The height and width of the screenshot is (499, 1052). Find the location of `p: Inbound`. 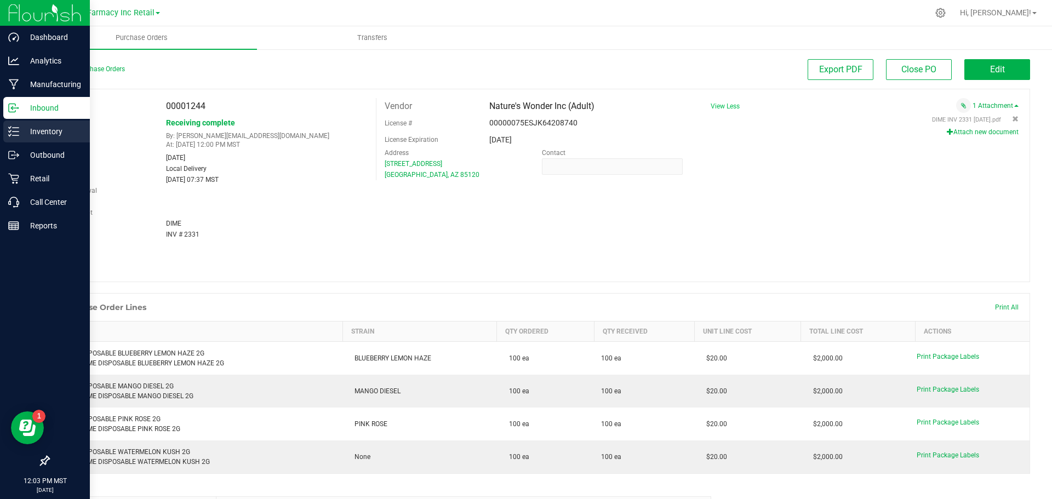

p: Inbound is located at coordinates (52, 108).